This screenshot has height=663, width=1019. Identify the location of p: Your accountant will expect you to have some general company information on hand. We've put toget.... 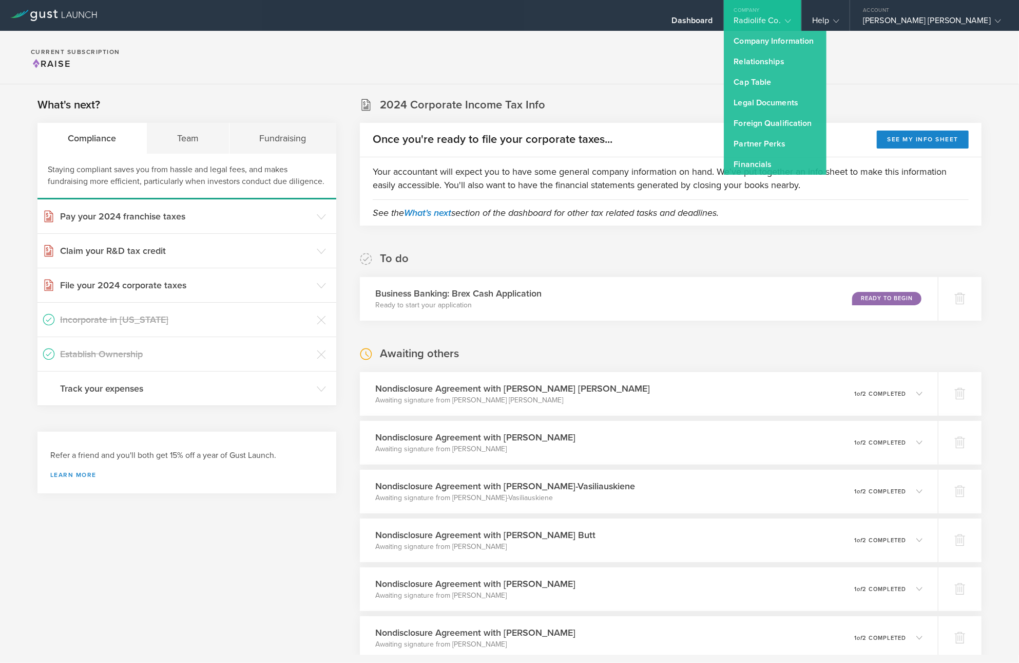
(671, 178).